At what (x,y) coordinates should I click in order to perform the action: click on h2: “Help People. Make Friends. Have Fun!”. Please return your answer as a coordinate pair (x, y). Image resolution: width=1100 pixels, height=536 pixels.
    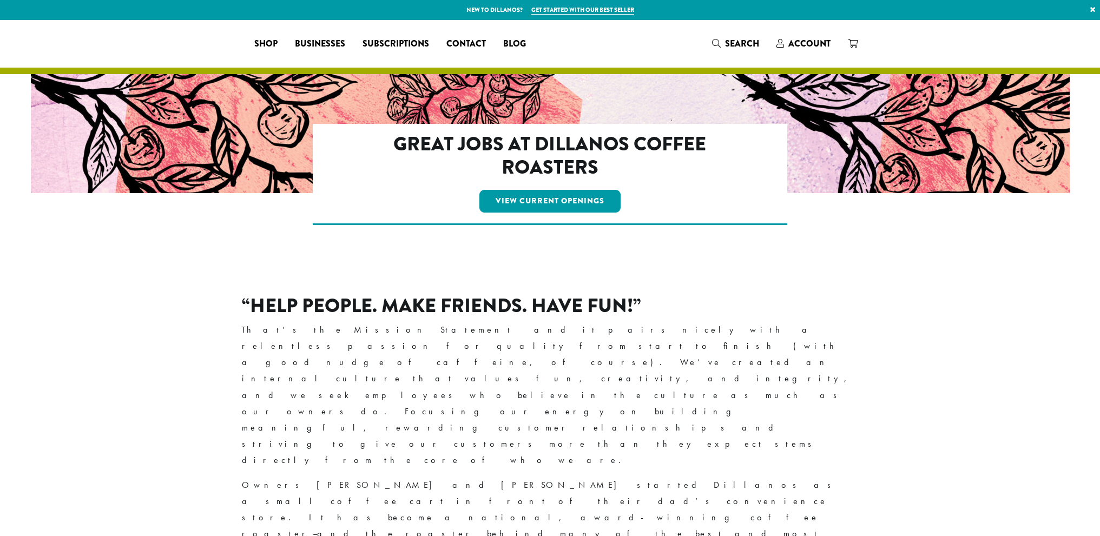
    Looking at the image, I should click on (550, 306).